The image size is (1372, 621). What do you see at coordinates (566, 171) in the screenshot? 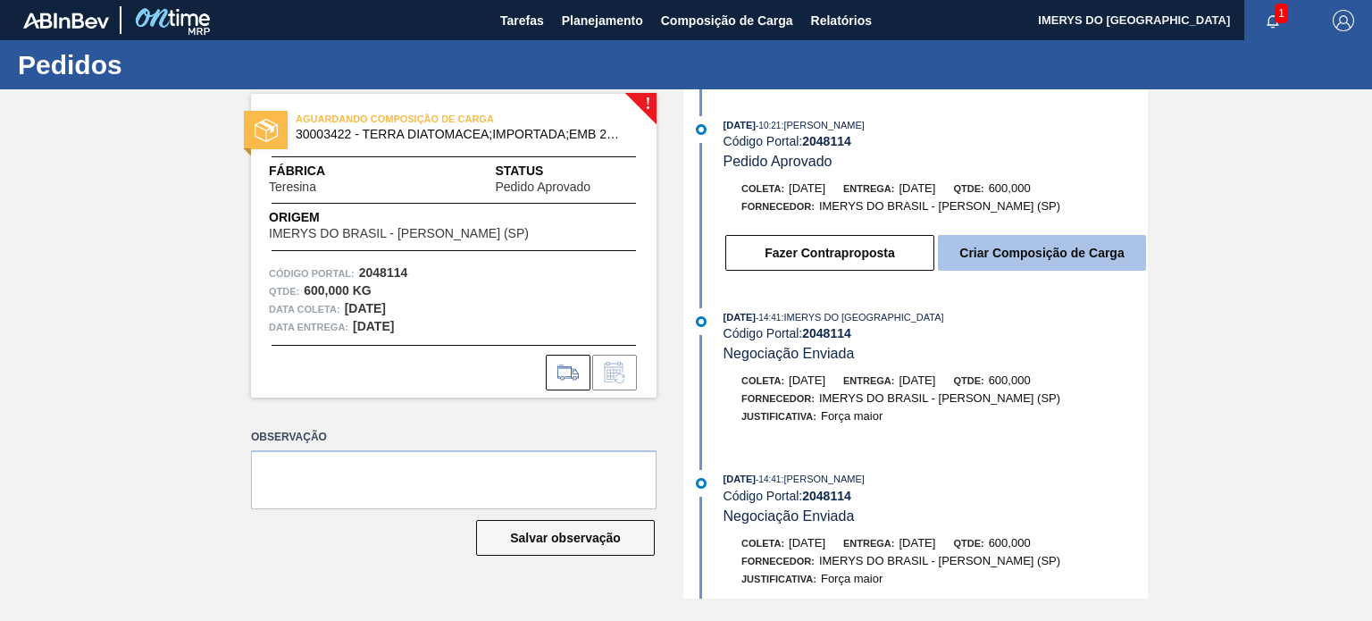
I see `span: Status` at bounding box center [566, 171].